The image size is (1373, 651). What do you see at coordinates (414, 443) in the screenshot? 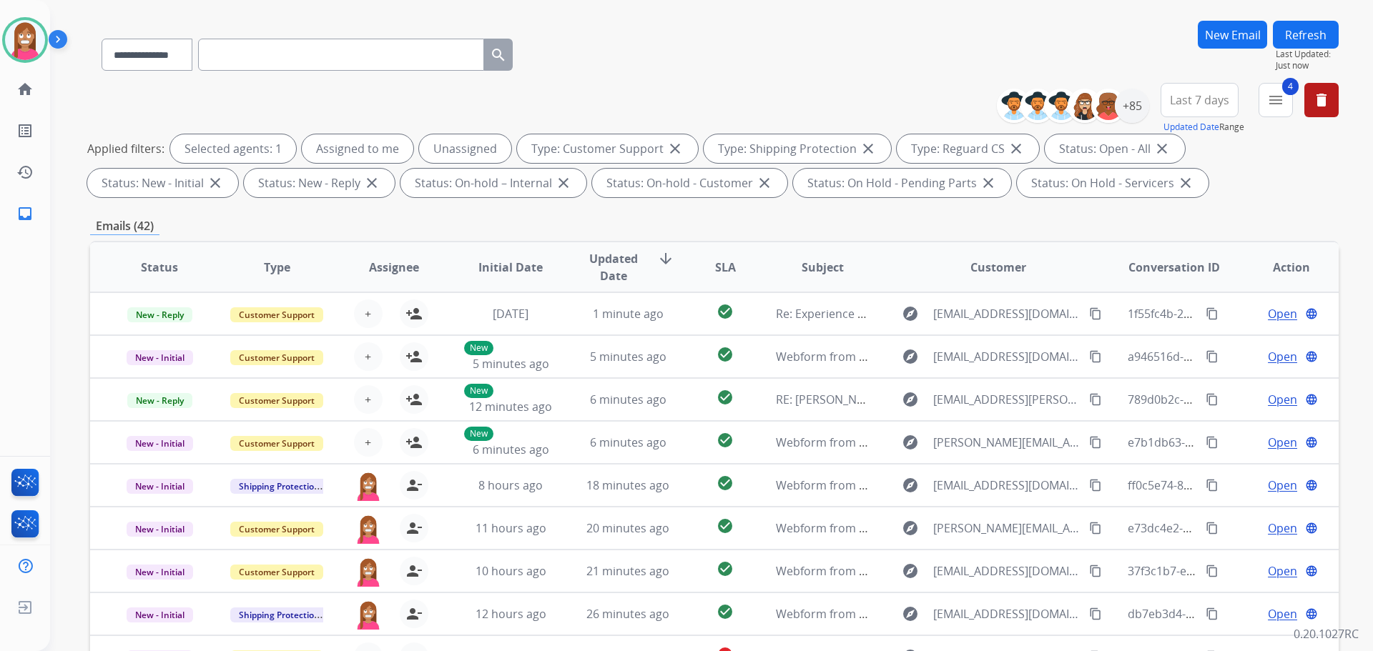
I see `mat-icon: person_add` at bounding box center [414, 443].